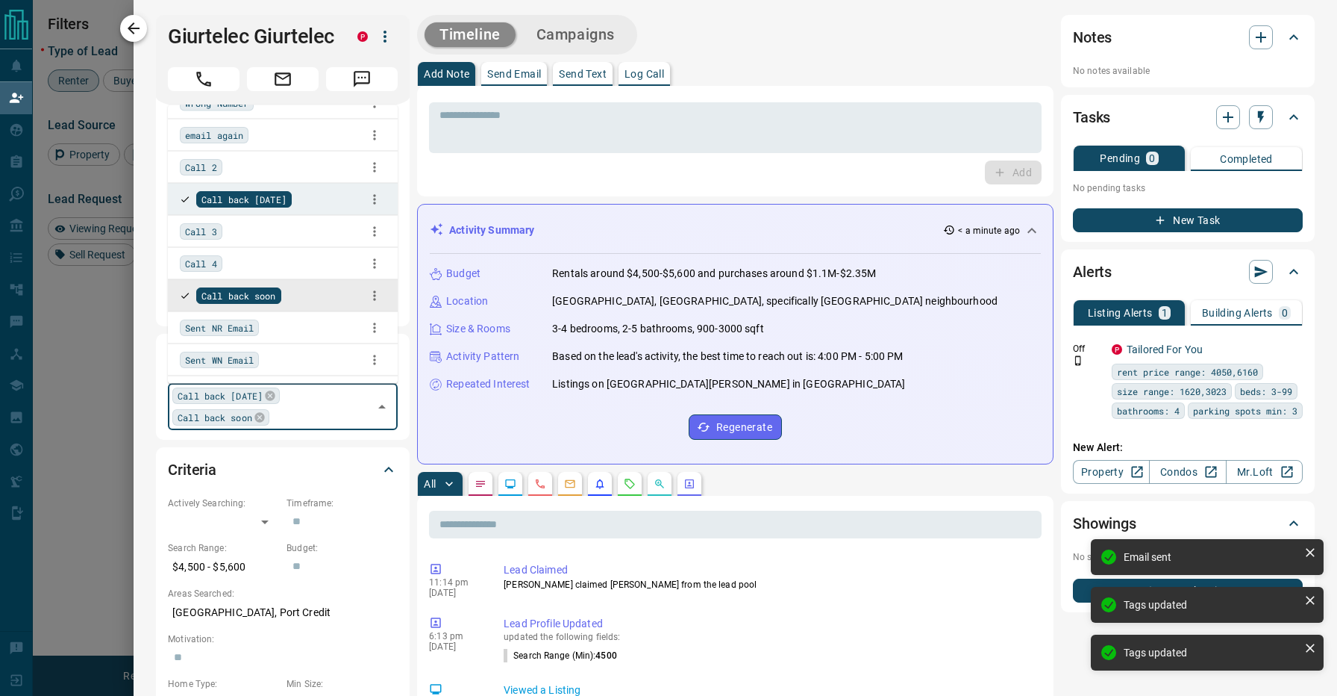 This screenshot has width=1337, height=696. What do you see at coordinates (1120, 158) in the screenshot?
I see `p: Pending` at bounding box center [1120, 158].